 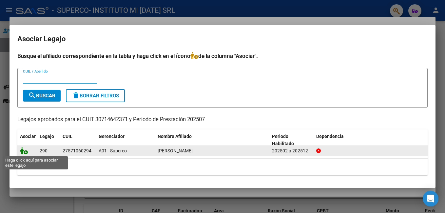 I want to click on span: CUIL, so click(x=68, y=136).